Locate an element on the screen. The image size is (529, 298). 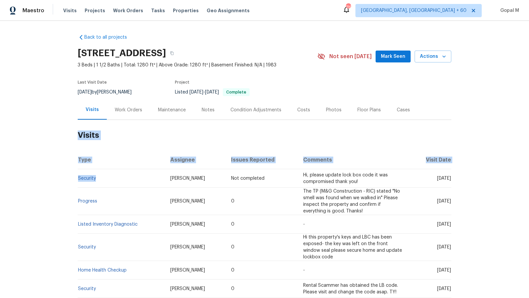
th: Comments is located at coordinates (354, 160).